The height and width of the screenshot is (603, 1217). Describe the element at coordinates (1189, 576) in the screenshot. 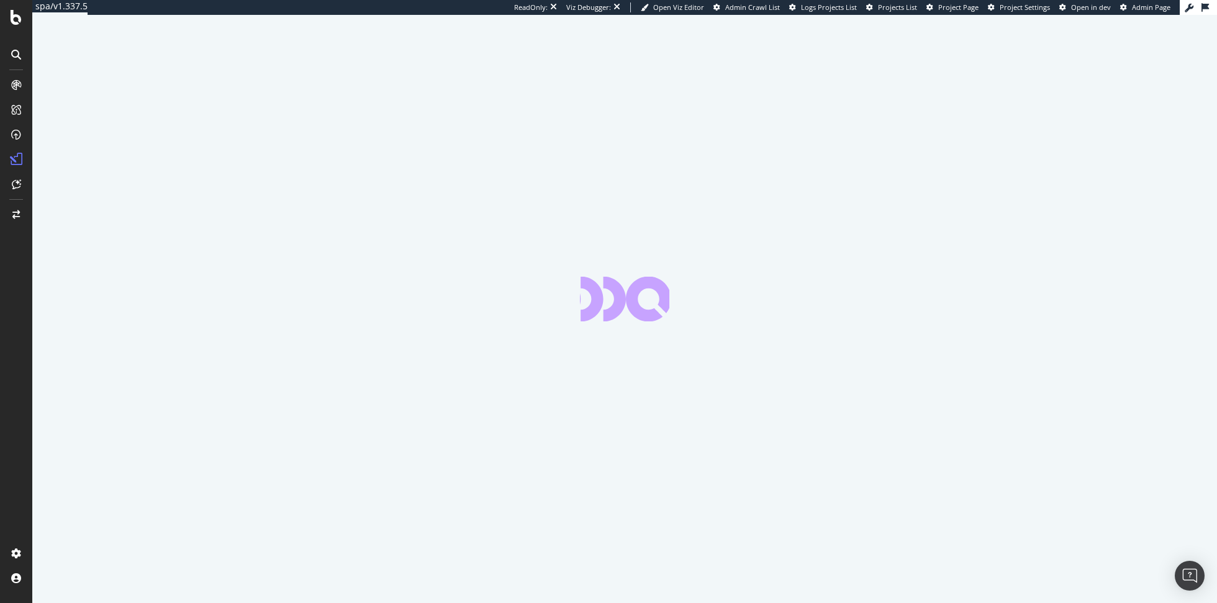

I see `div: Open Intercom Messenger` at that location.